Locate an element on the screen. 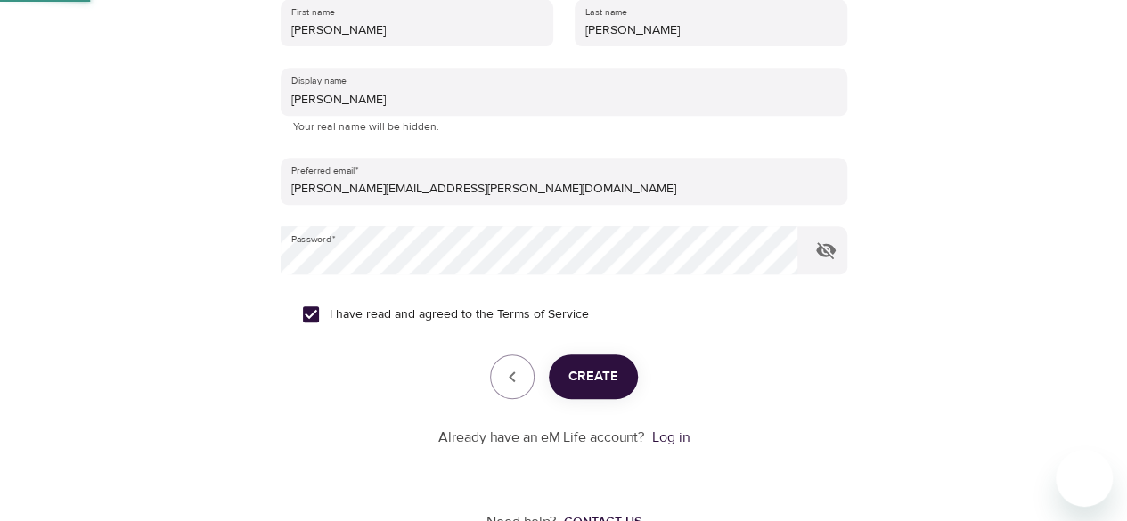 This screenshot has height=521, width=1127. button: Create is located at coordinates (593, 377).